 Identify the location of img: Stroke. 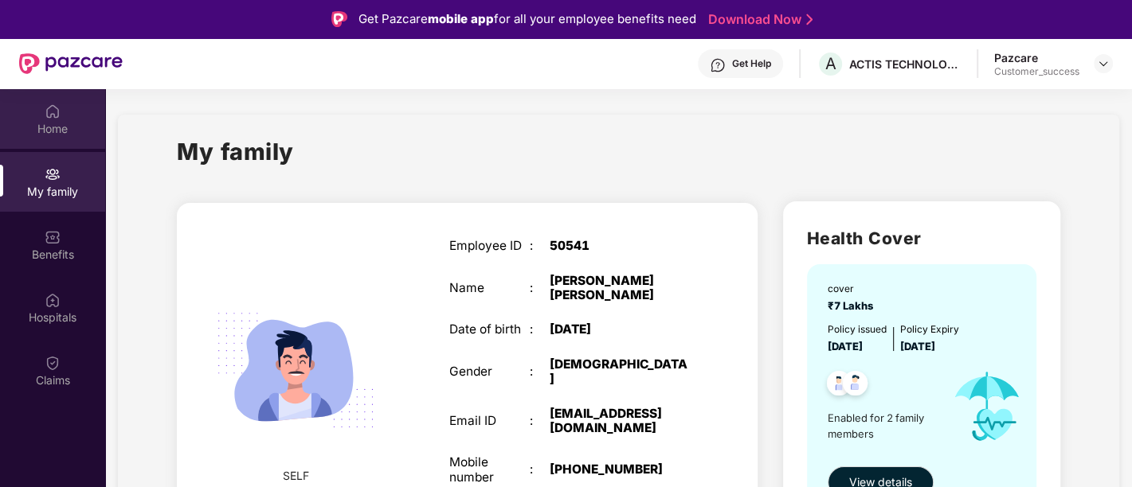
(809, 19).